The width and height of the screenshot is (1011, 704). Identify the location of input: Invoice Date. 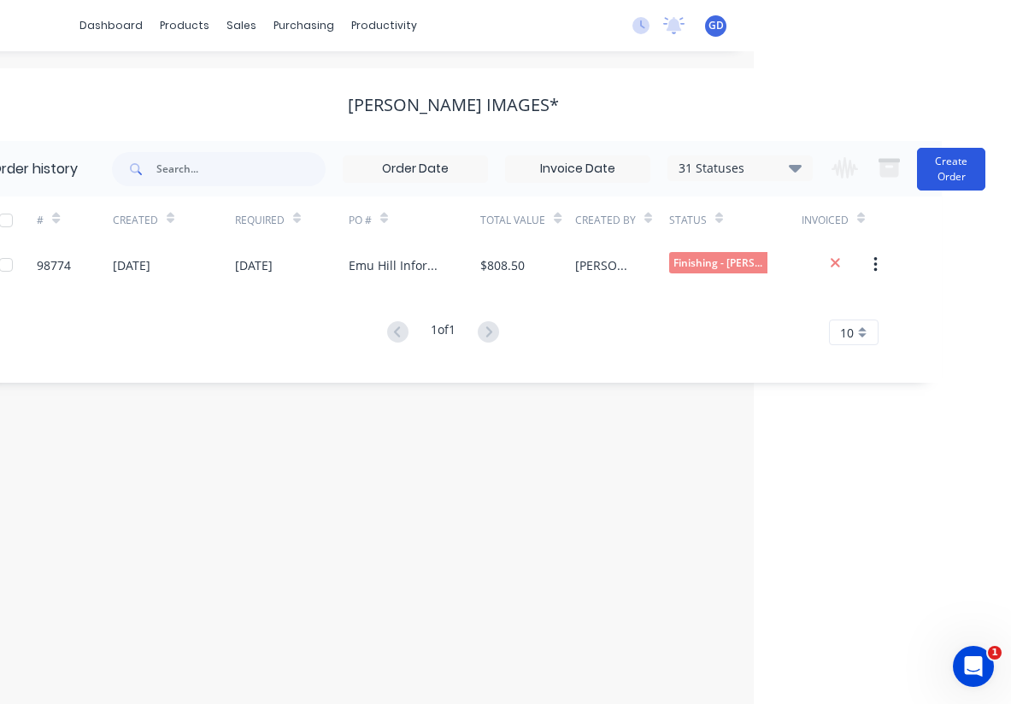
(578, 169).